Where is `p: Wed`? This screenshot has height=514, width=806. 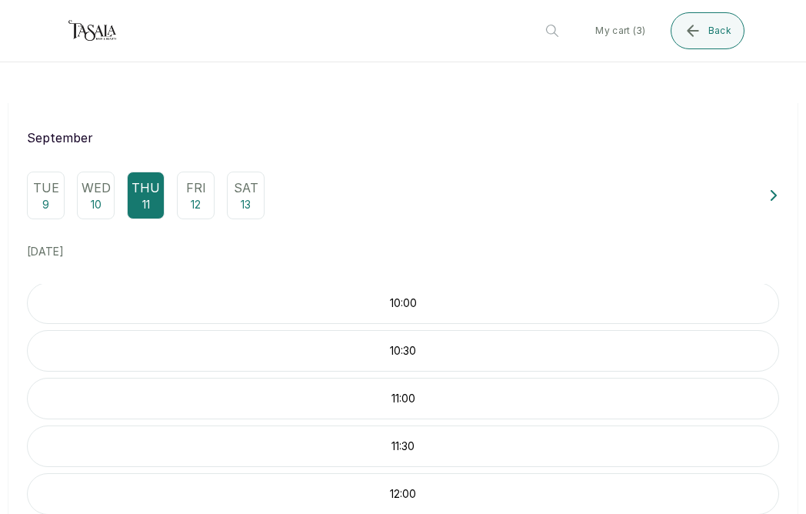 p: Wed is located at coordinates (96, 188).